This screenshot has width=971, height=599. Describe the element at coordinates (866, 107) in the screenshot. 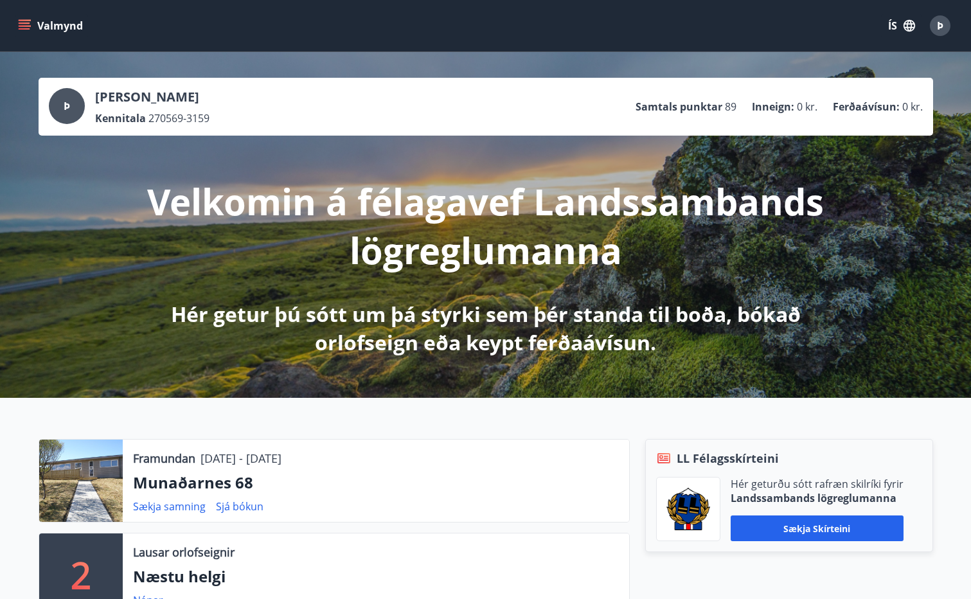

I see `p: Ferðaávísun :` at that location.